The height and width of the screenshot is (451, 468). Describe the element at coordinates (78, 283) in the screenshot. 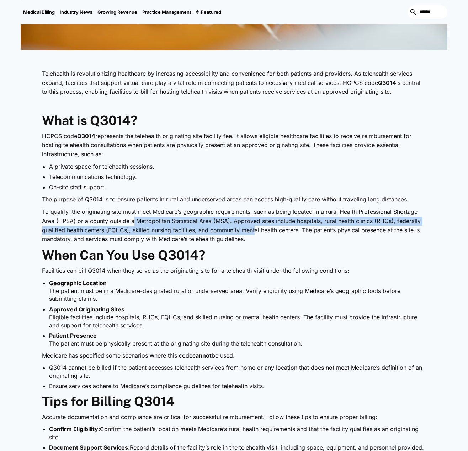

I see `strong: Geographic Location` at that location.